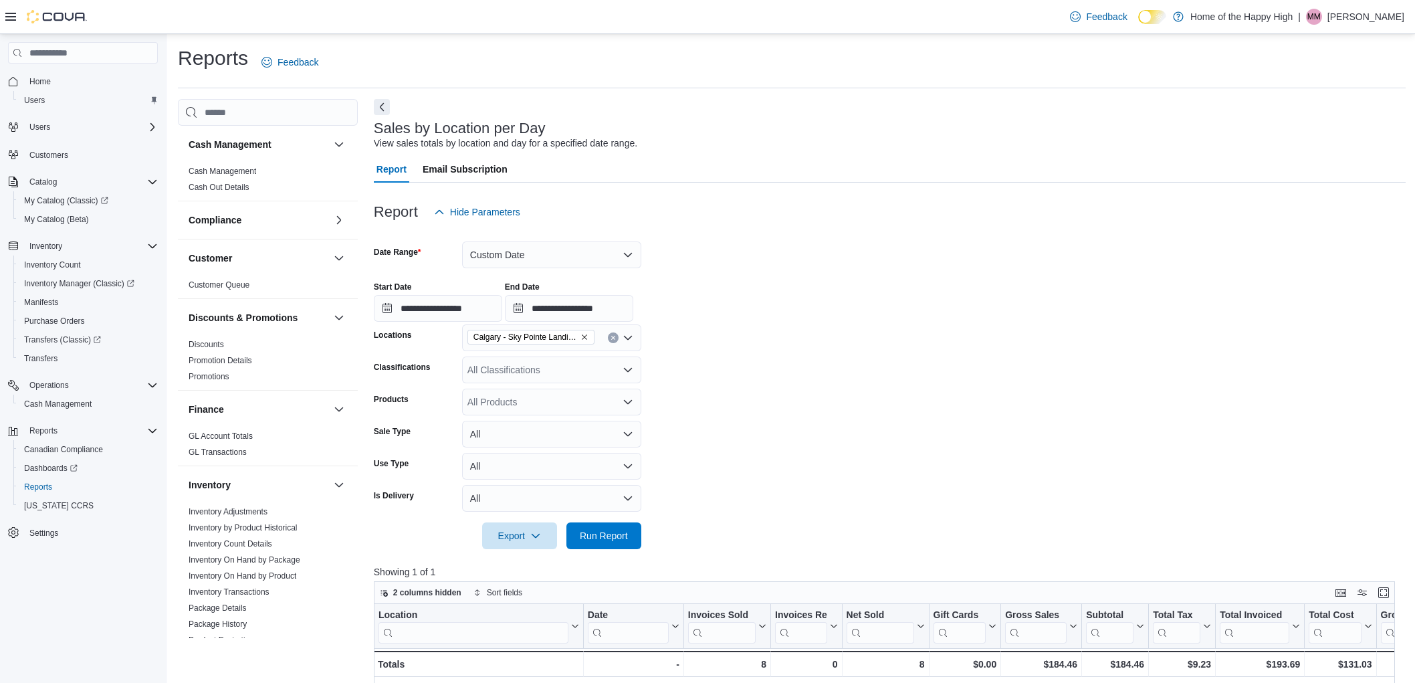 The width and height of the screenshot is (1415, 683). Describe the element at coordinates (382, 107) in the screenshot. I see `button: Next` at that location.